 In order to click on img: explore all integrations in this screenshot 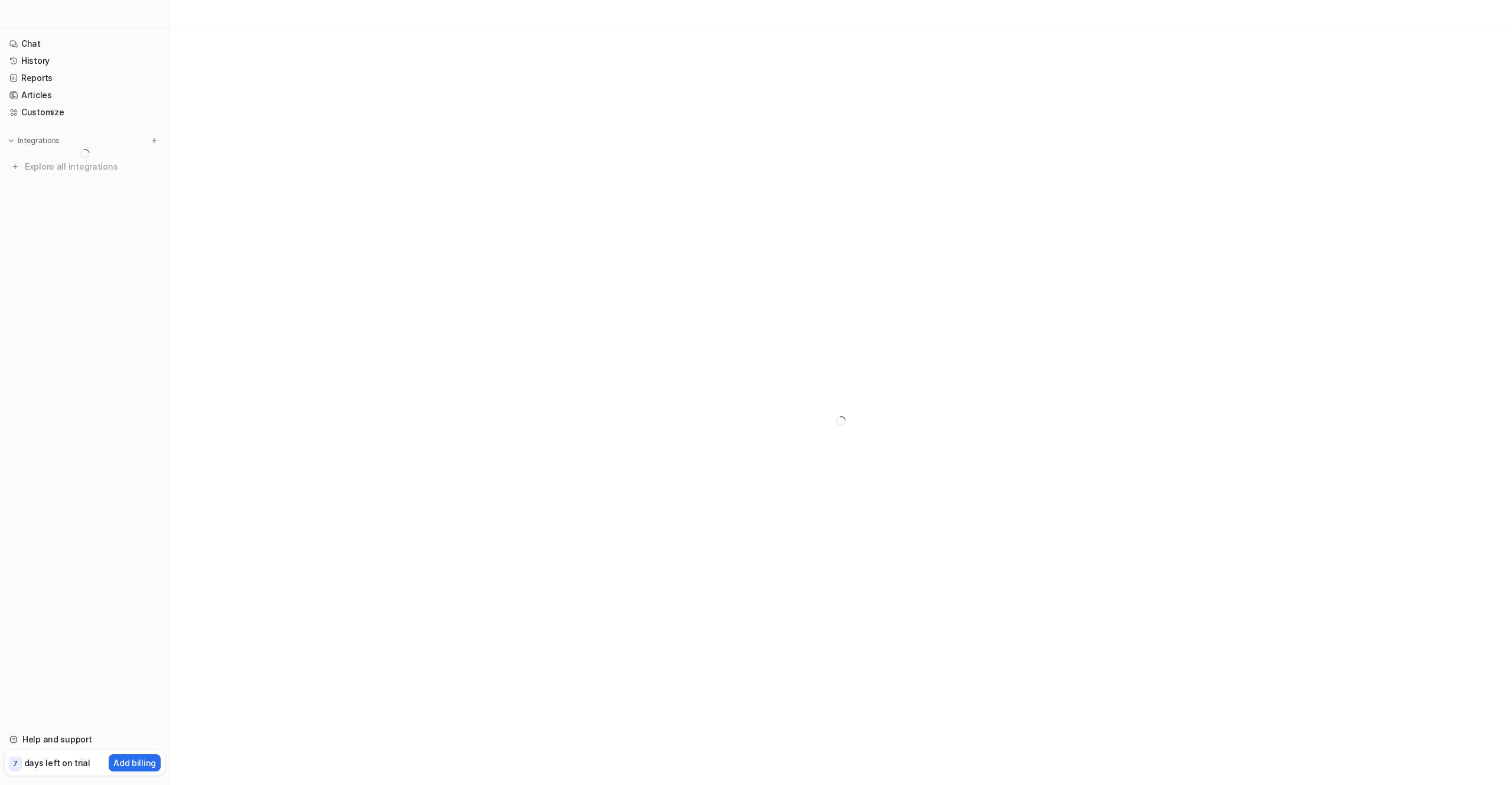, I will do `click(16, 167)`.